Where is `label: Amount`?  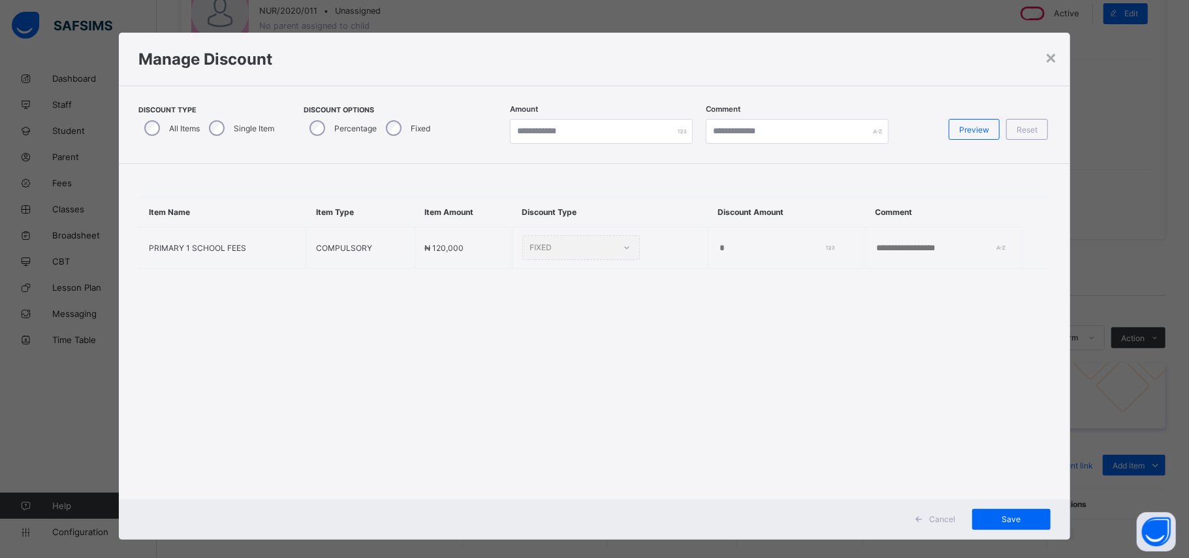 label: Amount is located at coordinates (524, 109).